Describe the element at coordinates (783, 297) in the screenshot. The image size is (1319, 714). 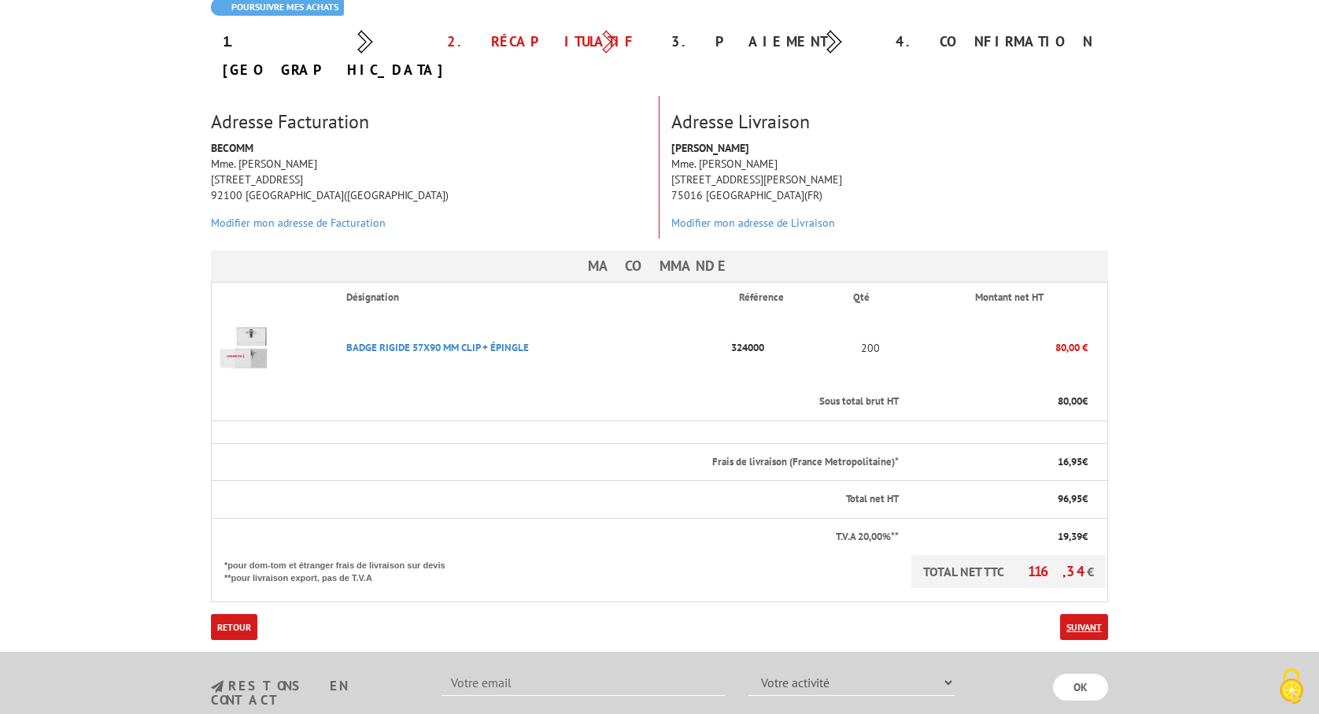
I see `th: Référence` at that location.